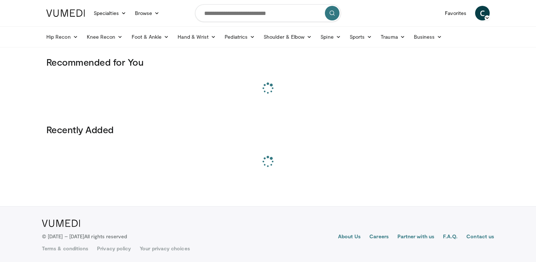 The height and width of the screenshot is (262, 536). I want to click on a: Partner with us, so click(415, 237).